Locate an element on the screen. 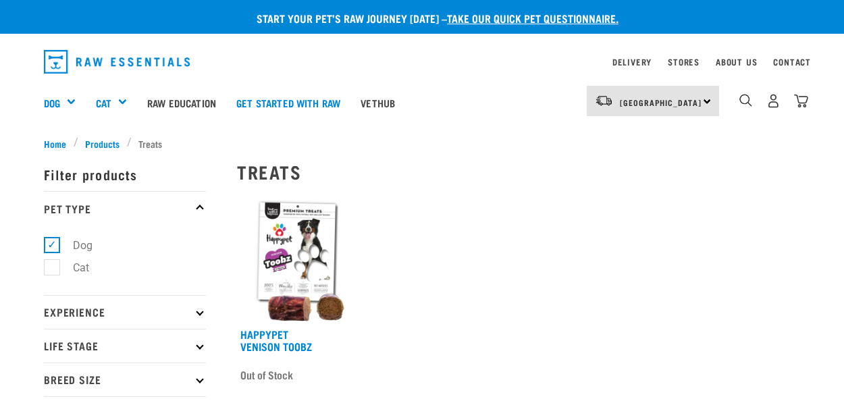 This screenshot has height=401, width=844. img: van-moving.png is located at coordinates (604, 101).